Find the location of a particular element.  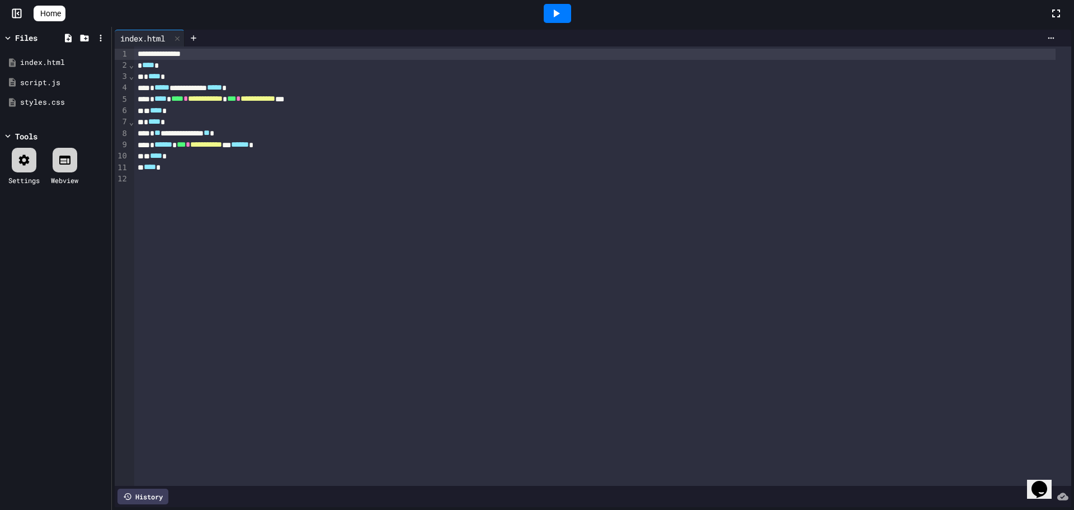

div: 7 is located at coordinates (121, 122).